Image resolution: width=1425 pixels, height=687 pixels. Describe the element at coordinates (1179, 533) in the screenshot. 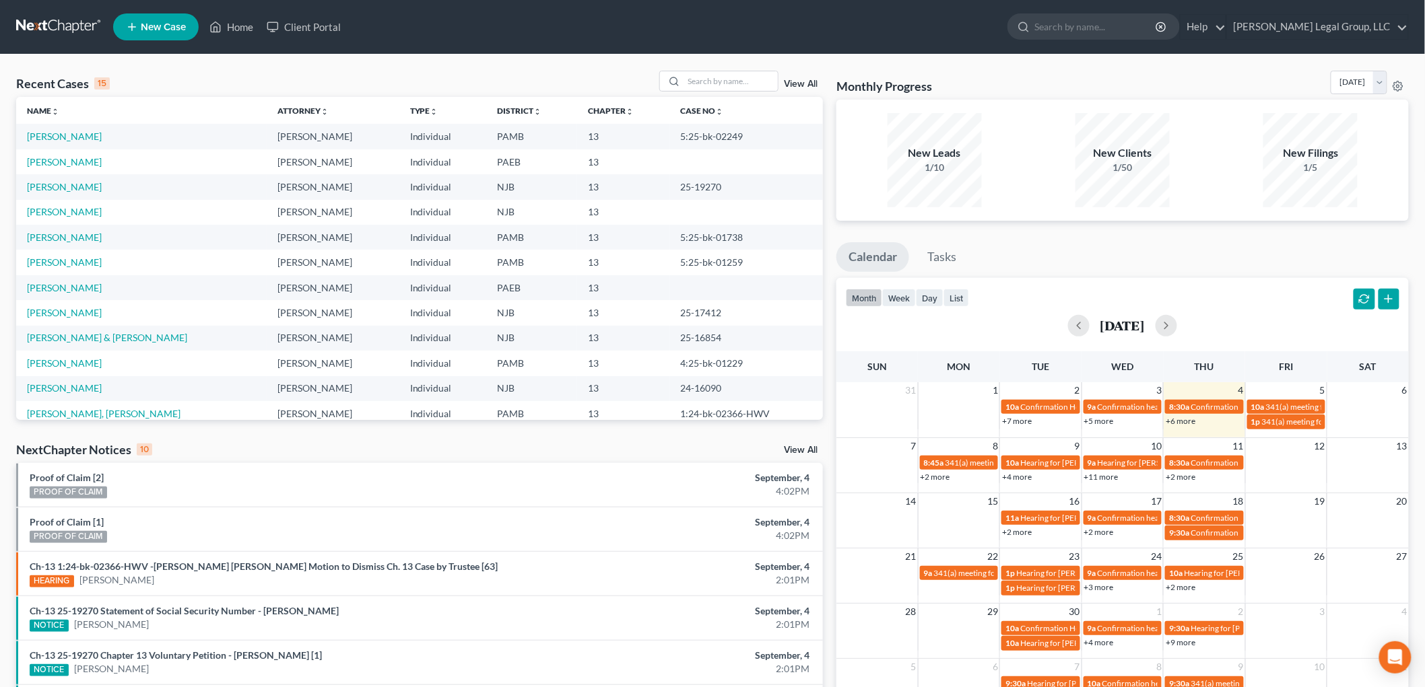

I see `span: 9:30a` at that location.